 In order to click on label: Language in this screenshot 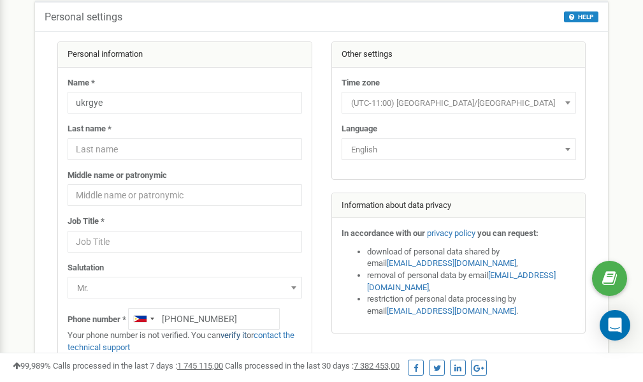, I will do `click(360, 129)`.